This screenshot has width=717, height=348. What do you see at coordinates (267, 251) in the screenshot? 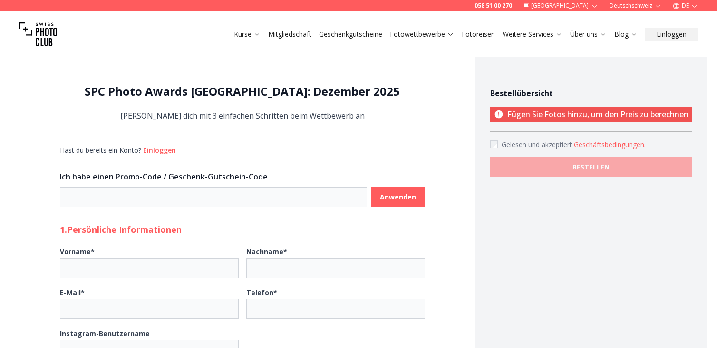
I see `b: Nachname *` at bounding box center [267, 251].